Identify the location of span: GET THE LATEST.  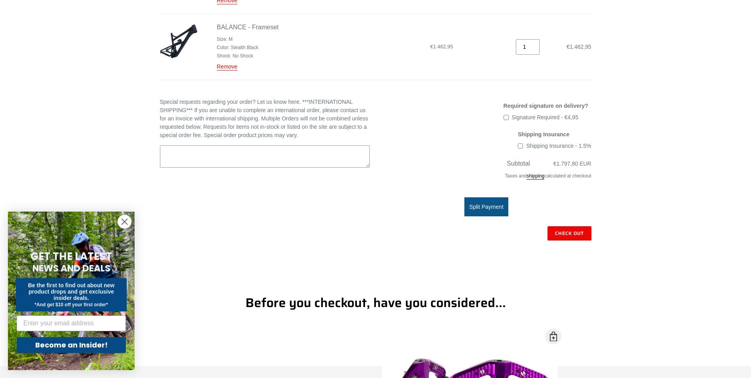
(71, 256).